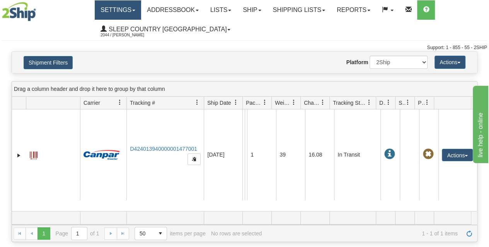 Image resolution: width=489 pixels, height=247 pixels. I want to click on span: Delivery Status, so click(383, 103).